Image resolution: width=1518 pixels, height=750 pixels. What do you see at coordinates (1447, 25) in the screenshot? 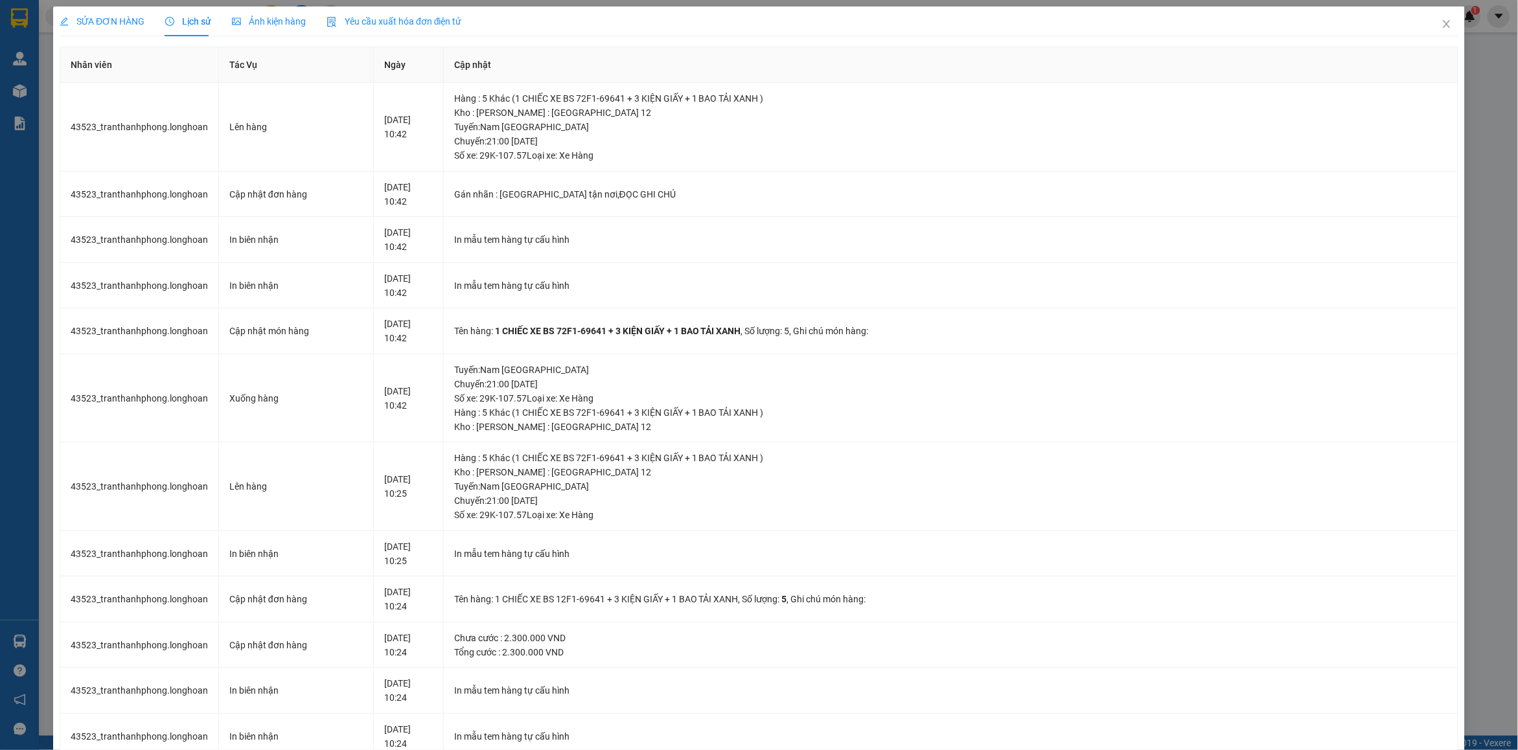
I see `button: Close` at bounding box center [1447, 25].